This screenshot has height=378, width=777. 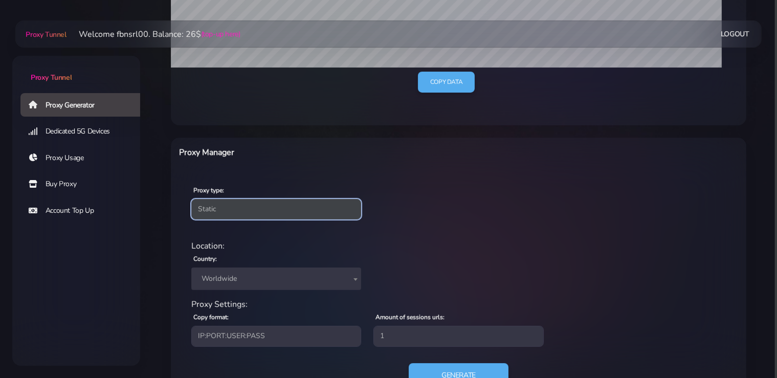 What do you see at coordinates (84, 132) in the screenshot?
I see `a: Dedicated 5G Devices` at bounding box center [84, 132].